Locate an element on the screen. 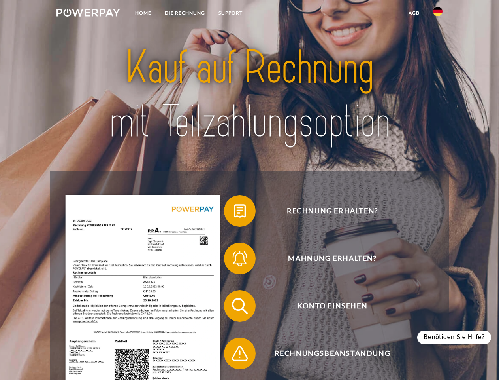 The height and width of the screenshot is (380, 499). a: Home is located at coordinates (143, 13).